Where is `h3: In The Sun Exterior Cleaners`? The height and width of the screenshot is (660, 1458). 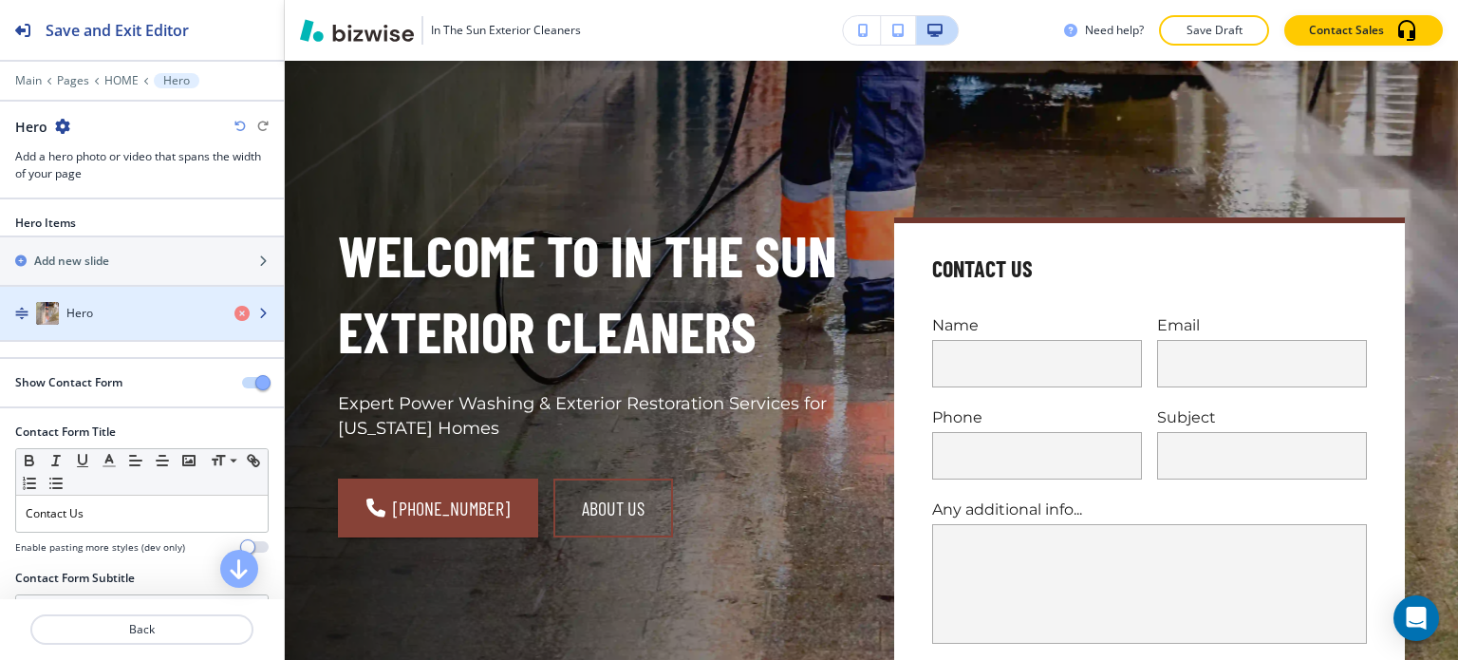 h3: In The Sun Exterior Cleaners is located at coordinates (506, 30).